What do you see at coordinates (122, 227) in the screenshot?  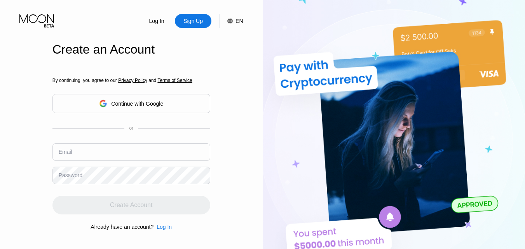 I see `div: Already have an account?` at bounding box center [122, 227].